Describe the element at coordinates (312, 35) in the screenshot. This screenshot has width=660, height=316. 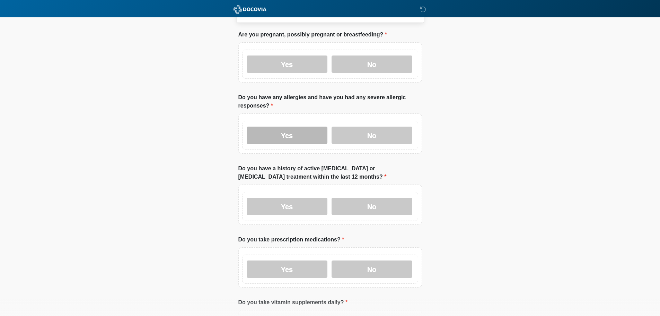
I see `label: Are you pregnant, possibly pregnant or breastfeeding?` at that location.